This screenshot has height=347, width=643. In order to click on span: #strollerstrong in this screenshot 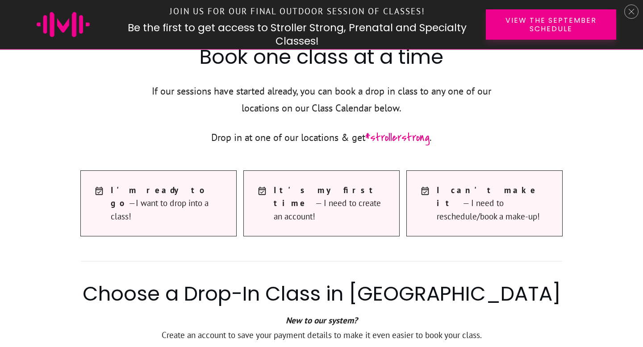, I will do `click(397, 138)`.